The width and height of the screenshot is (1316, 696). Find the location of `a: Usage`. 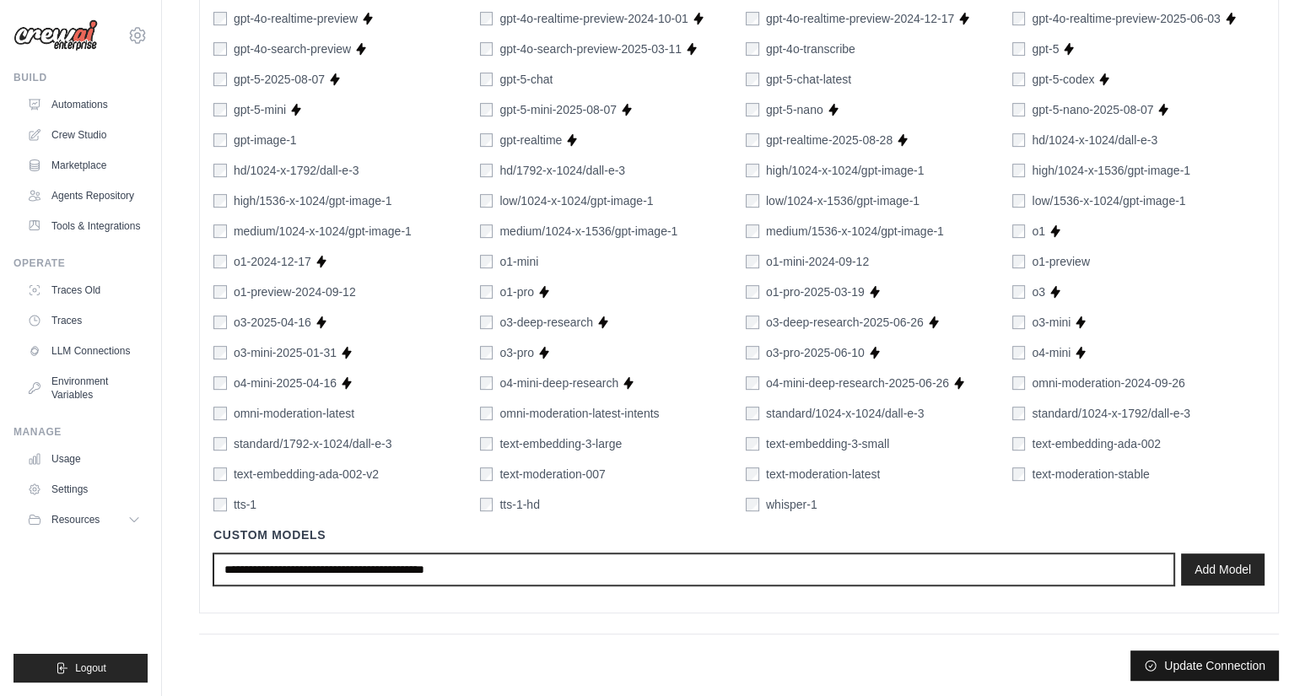

a: Usage is located at coordinates (84, 459).